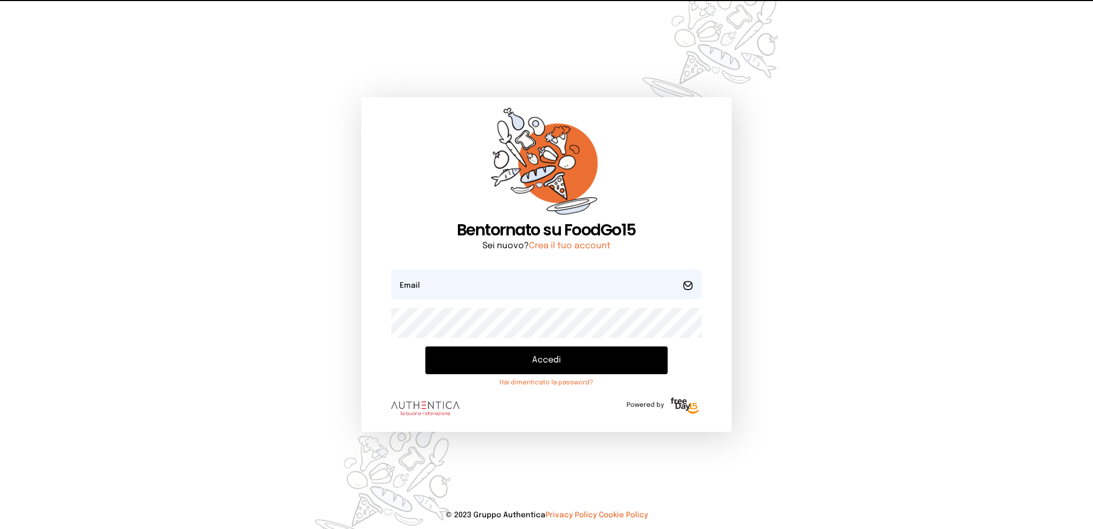 The height and width of the screenshot is (529, 1093). Describe the element at coordinates (623, 515) in the screenshot. I see `a: Cookie Policy` at that location.